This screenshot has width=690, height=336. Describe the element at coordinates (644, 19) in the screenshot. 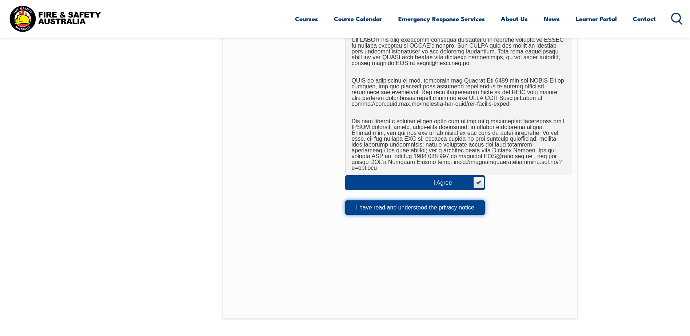

I see `a: Contact` at that location.